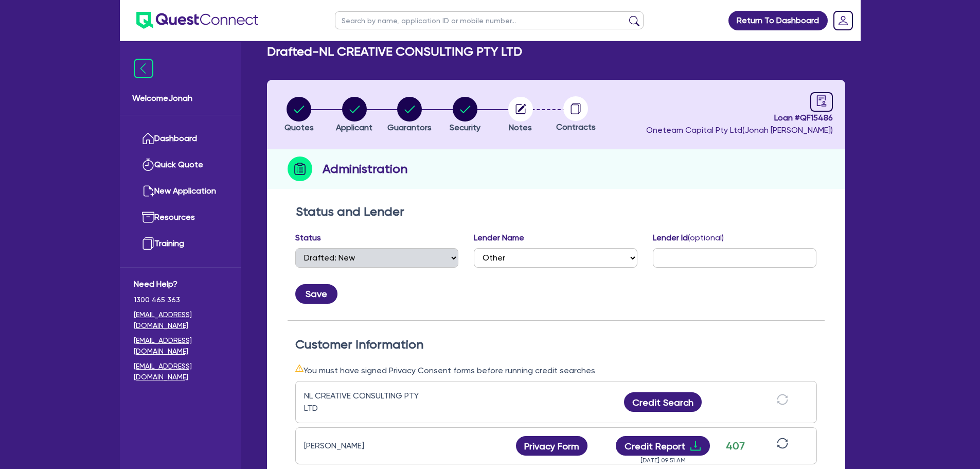 The height and width of the screenshot is (469, 980). Describe the element at coordinates (299, 115) in the screenshot. I see `button: Quotes` at that location.